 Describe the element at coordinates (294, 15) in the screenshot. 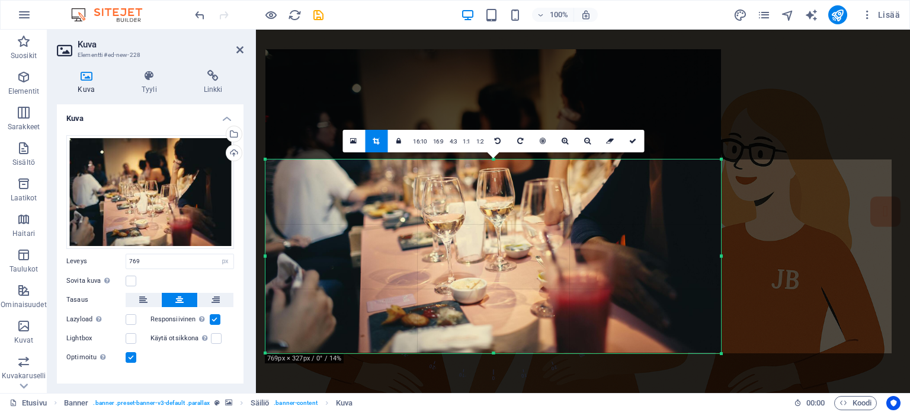

I see `i: Lataa sivu uudelleen` at that location.